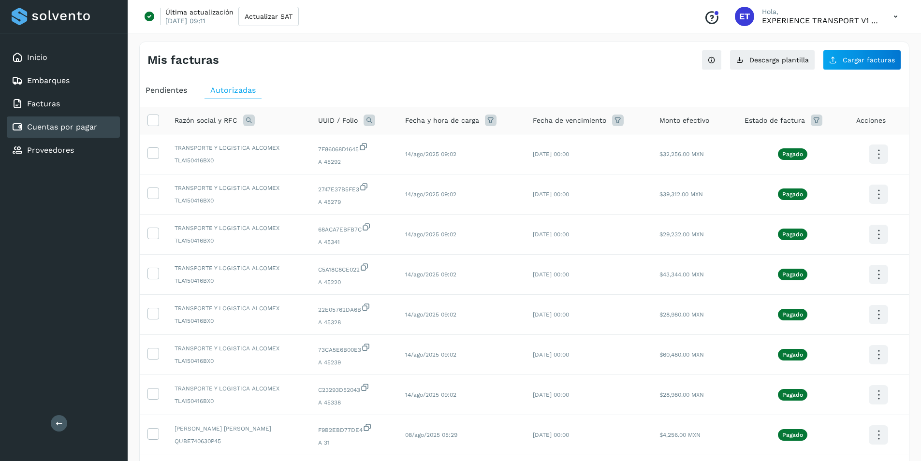  Describe the element at coordinates (268, 16) in the screenshot. I see `button: Actualizar SAT` at that location.